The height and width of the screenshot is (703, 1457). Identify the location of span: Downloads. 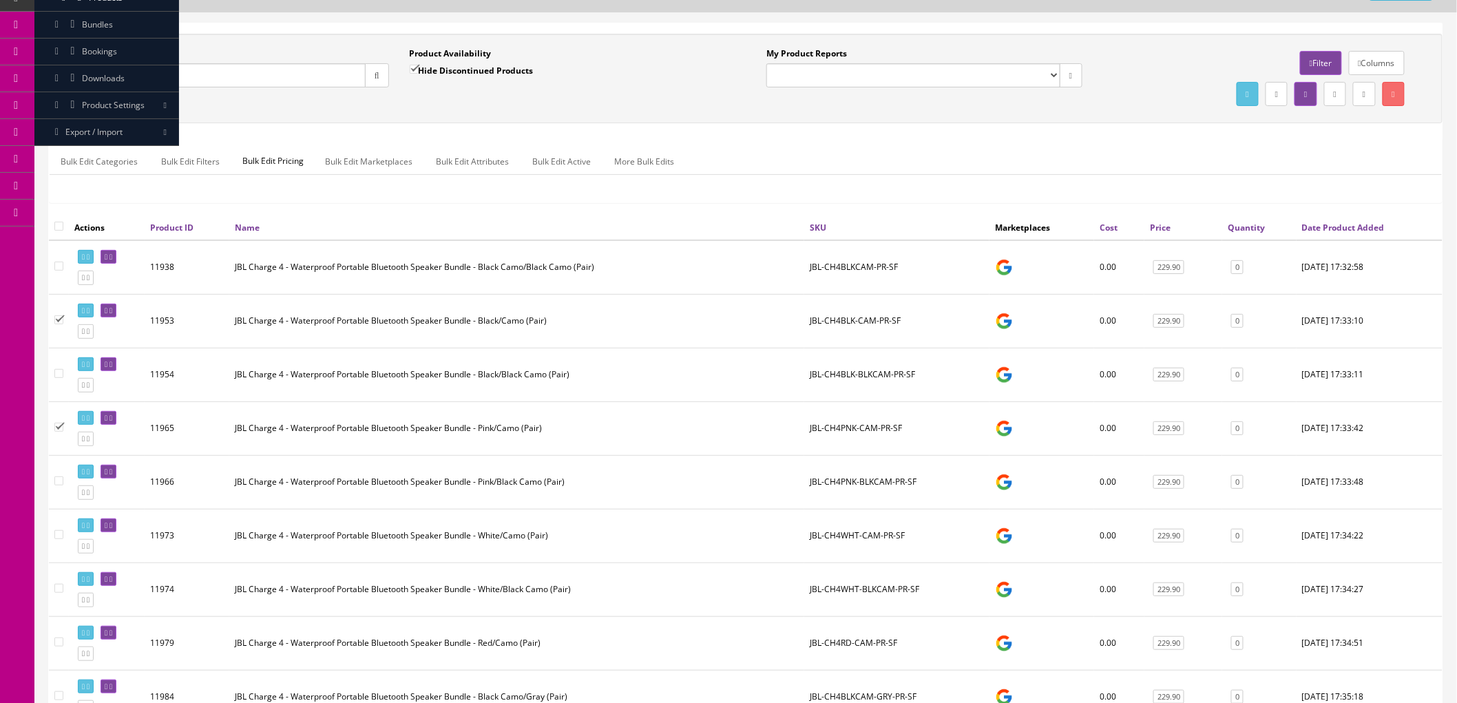
(103, 78).